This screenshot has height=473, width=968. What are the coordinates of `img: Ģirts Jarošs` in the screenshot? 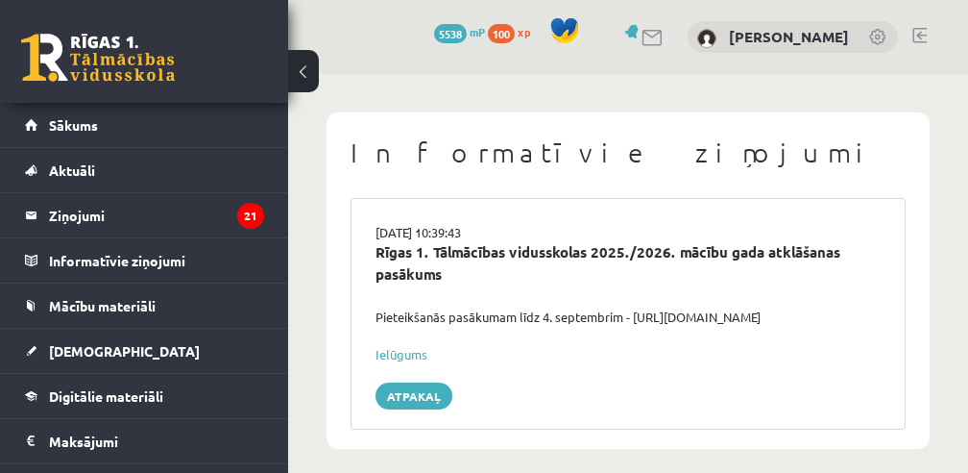 It's located at (707, 38).